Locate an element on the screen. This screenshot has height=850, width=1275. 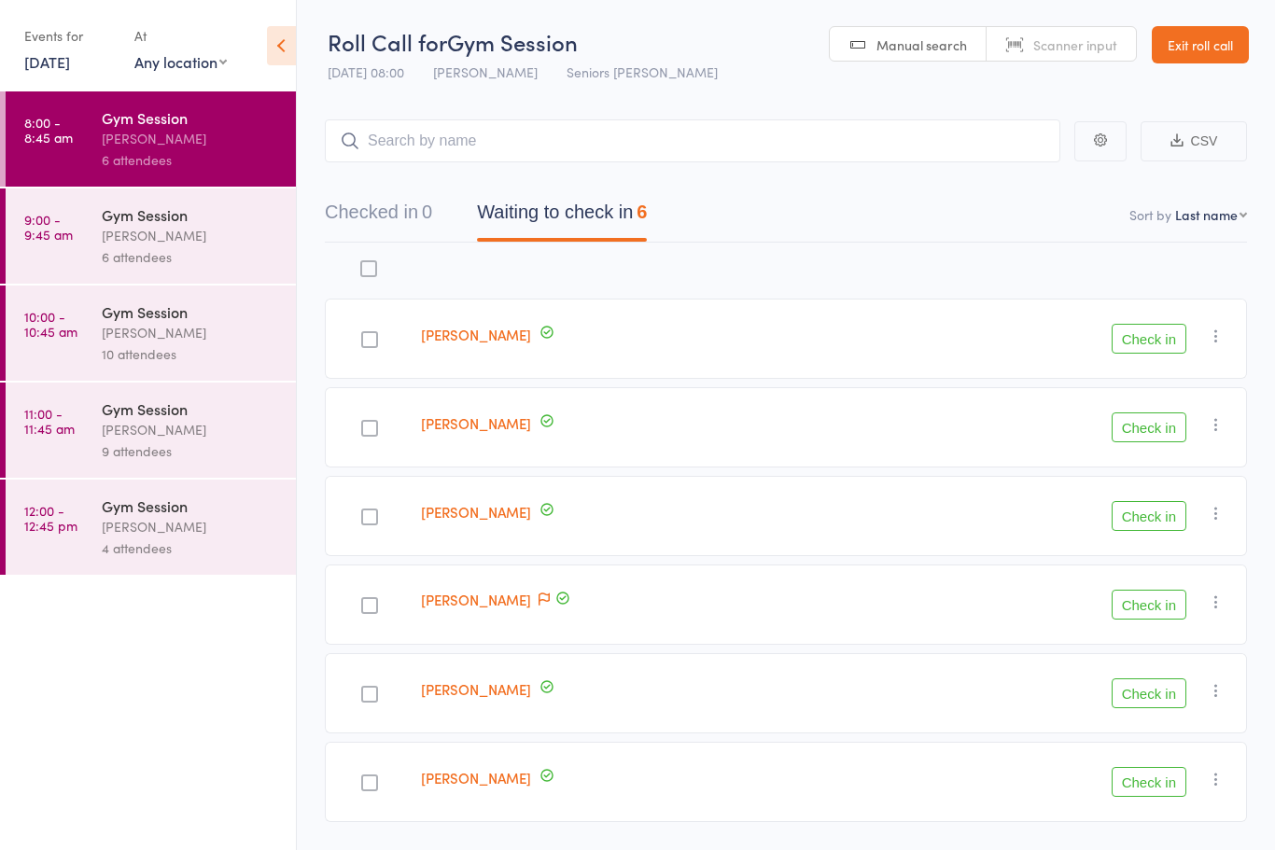
time: 9:00 - 9:45 am is located at coordinates (49, 227).